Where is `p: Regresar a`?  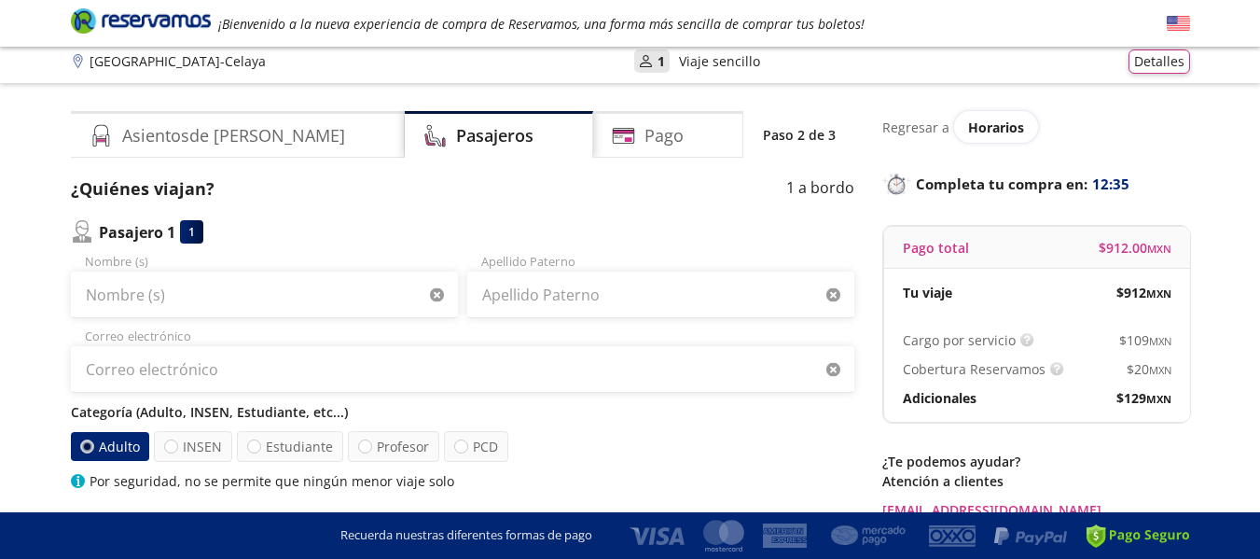 p: Regresar a is located at coordinates (916, 127).